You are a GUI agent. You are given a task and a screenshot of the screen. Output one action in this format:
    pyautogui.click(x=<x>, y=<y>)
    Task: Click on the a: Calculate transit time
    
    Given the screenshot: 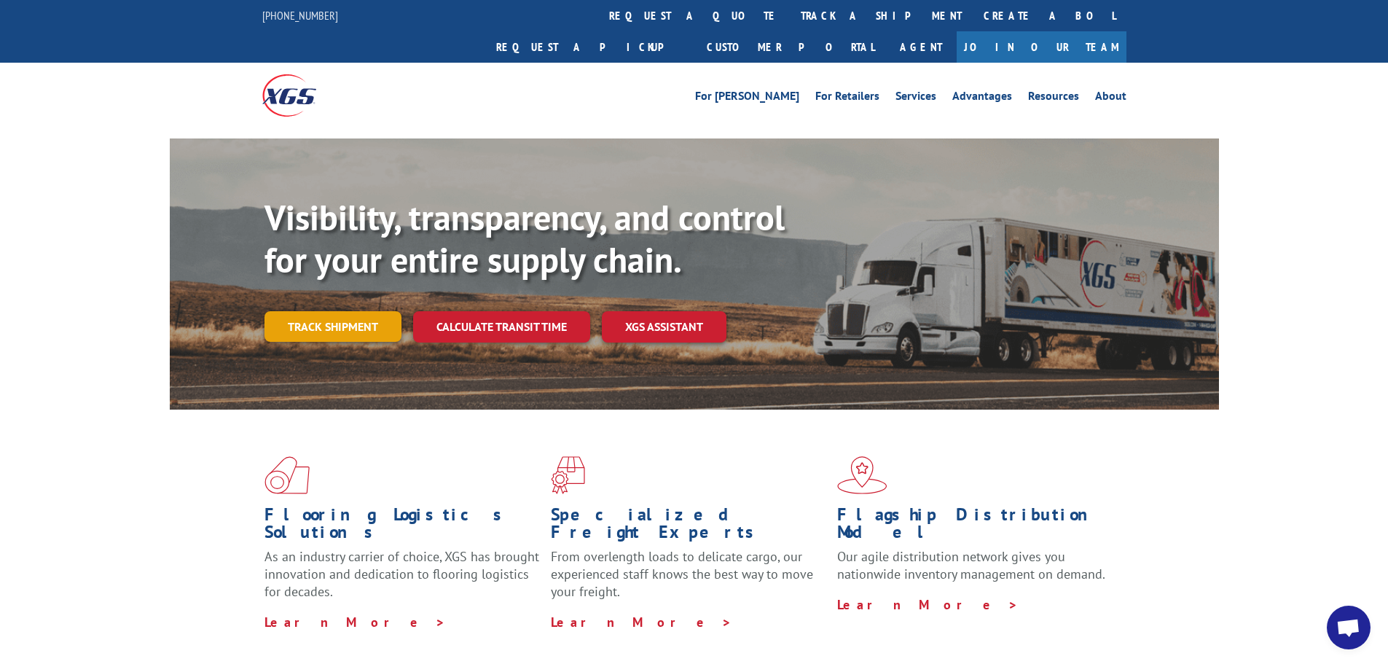 What is the action you would take?
    pyautogui.click(x=501, y=326)
    